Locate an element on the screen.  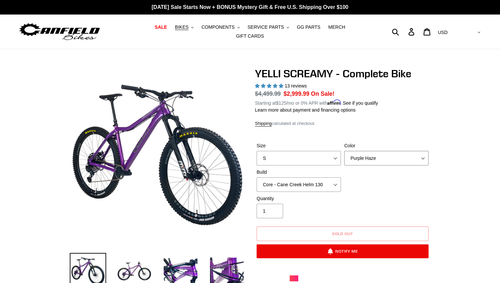
s: $4,499.99 is located at coordinates (268, 94).